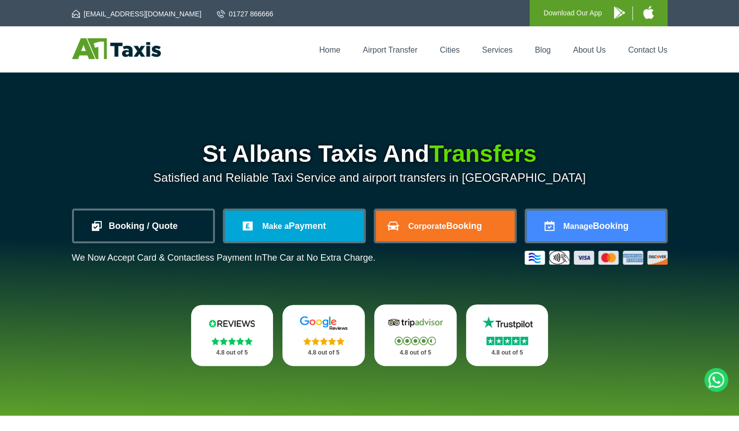 The height and width of the screenshot is (431, 739). Describe the element at coordinates (450, 50) in the screenshot. I see `a: Cities` at that location.